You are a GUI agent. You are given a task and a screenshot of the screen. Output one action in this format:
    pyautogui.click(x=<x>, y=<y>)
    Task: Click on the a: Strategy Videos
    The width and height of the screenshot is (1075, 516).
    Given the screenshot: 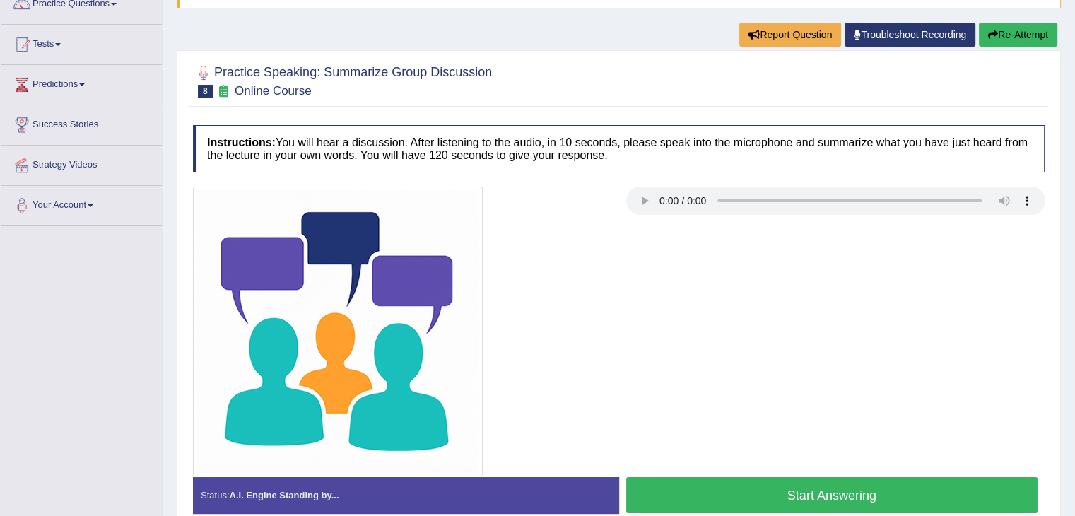 What is the action you would take?
    pyautogui.click(x=81, y=163)
    